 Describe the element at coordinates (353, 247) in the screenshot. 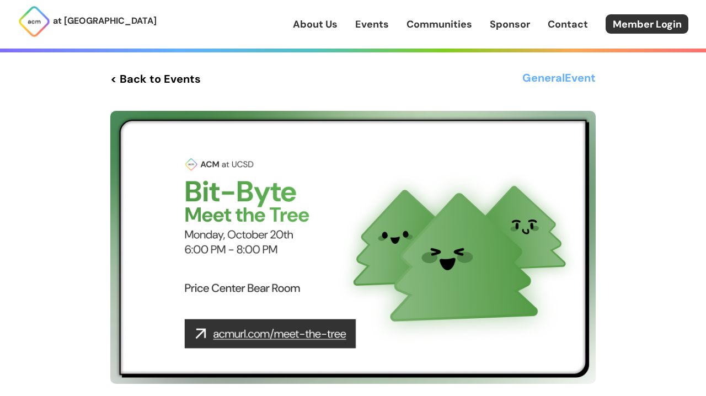

I see `img: Event Cover Photo` at that location.